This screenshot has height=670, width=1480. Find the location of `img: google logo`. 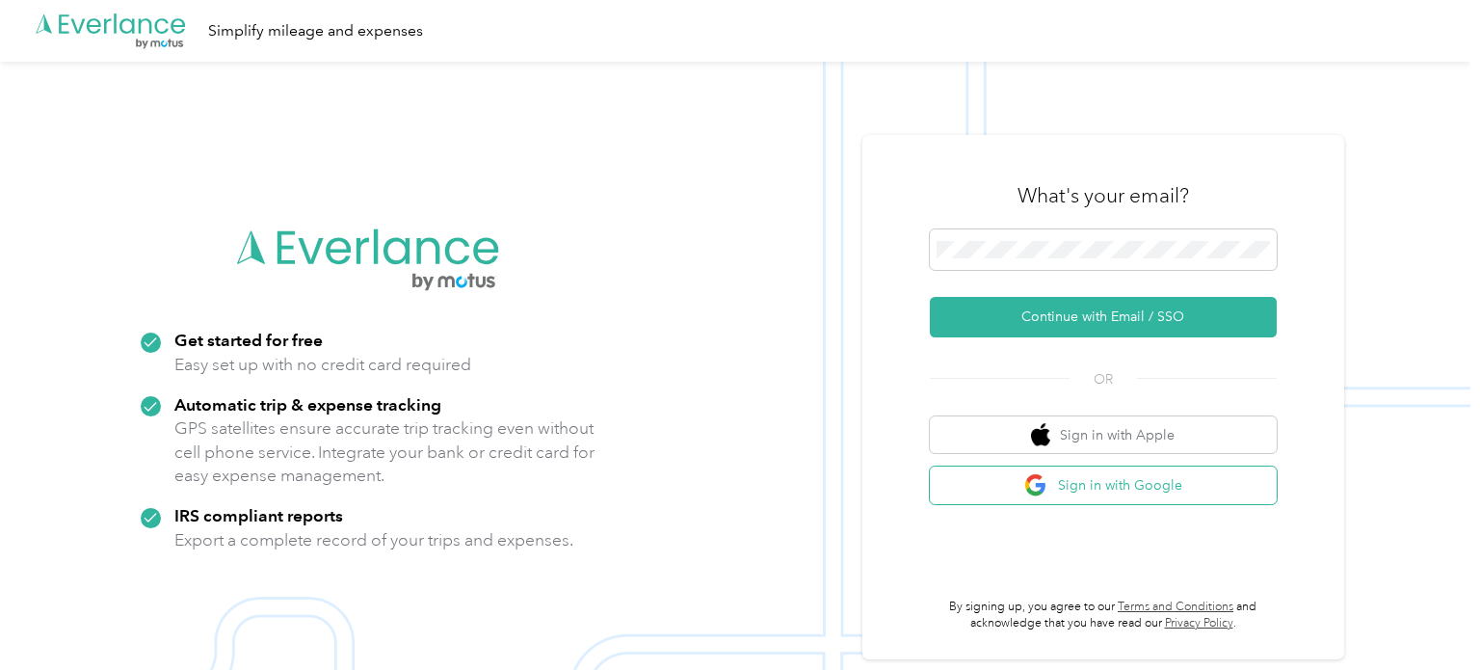

img: google logo is located at coordinates (1036, 485).